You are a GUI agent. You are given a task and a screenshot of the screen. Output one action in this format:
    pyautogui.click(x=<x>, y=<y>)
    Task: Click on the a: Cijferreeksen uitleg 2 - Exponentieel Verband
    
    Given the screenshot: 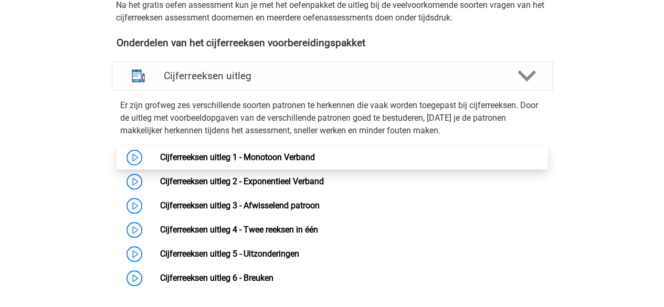 What is the action you would take?
    pyautogui.click(x=242, y=181)
    